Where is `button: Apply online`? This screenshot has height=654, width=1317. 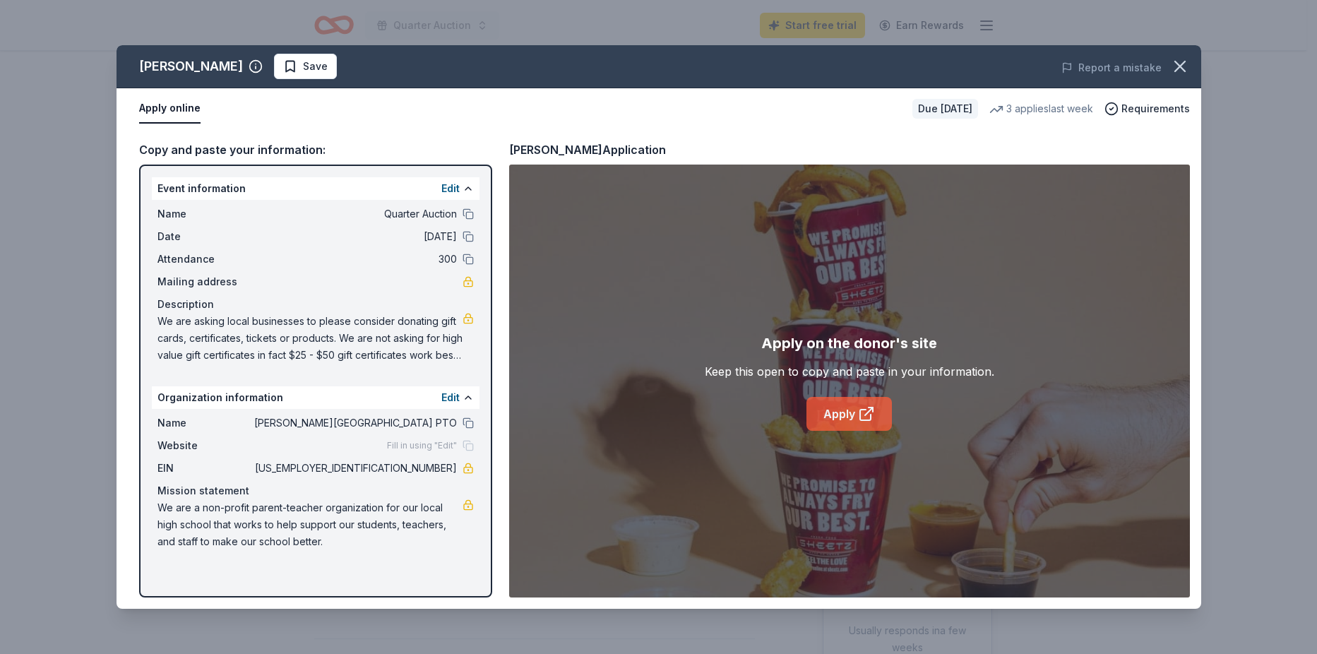
button: Apply online is located at coordinates (169, 109).